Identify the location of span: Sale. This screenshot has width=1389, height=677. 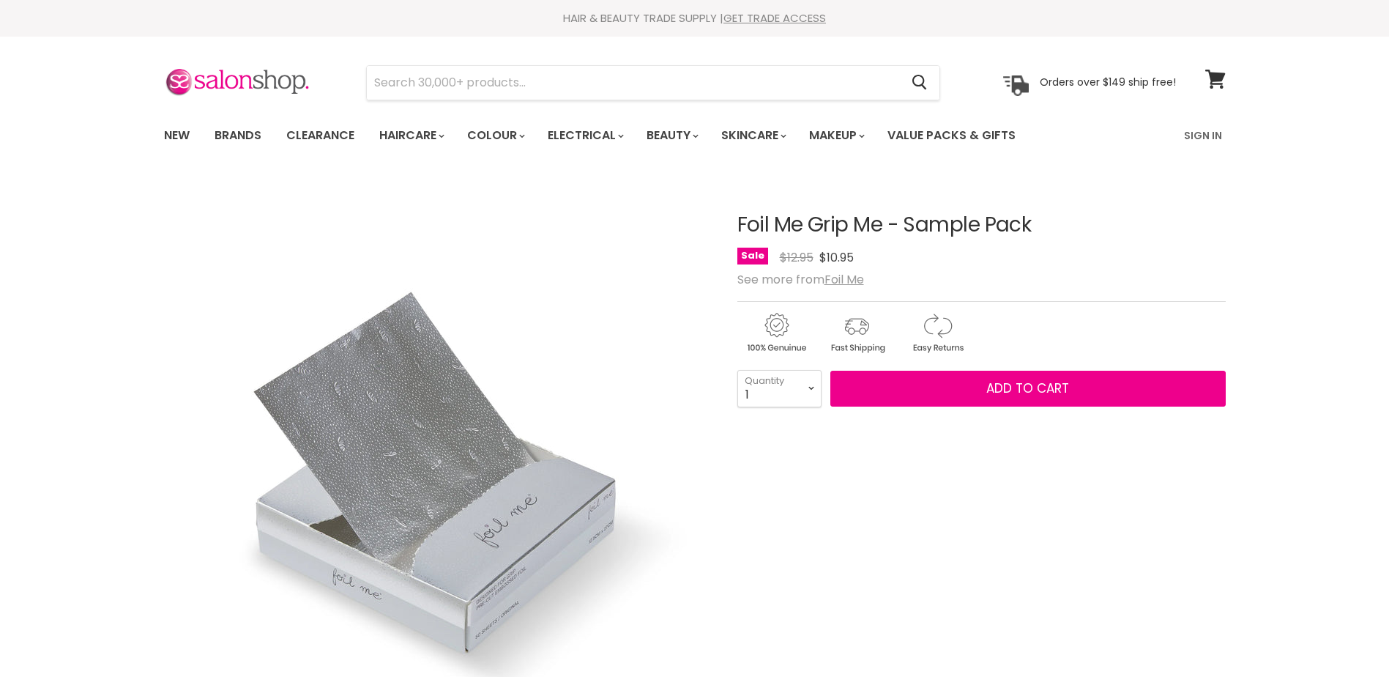
(753, 256).